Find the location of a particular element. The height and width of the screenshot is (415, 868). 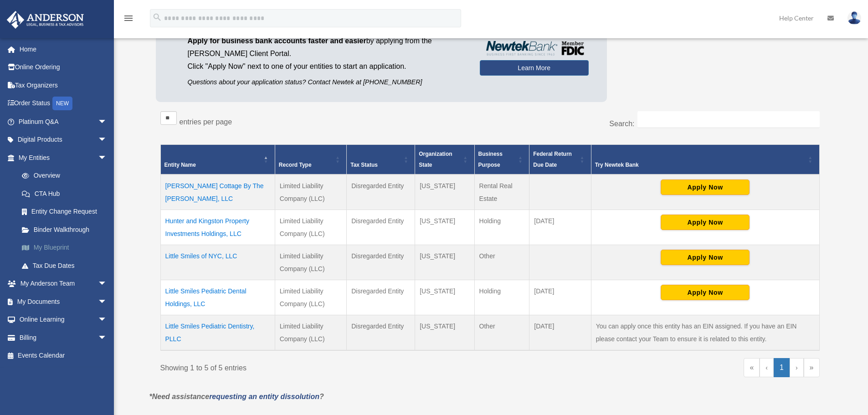

a: CTA Hub is located at coordinates (67, 194).